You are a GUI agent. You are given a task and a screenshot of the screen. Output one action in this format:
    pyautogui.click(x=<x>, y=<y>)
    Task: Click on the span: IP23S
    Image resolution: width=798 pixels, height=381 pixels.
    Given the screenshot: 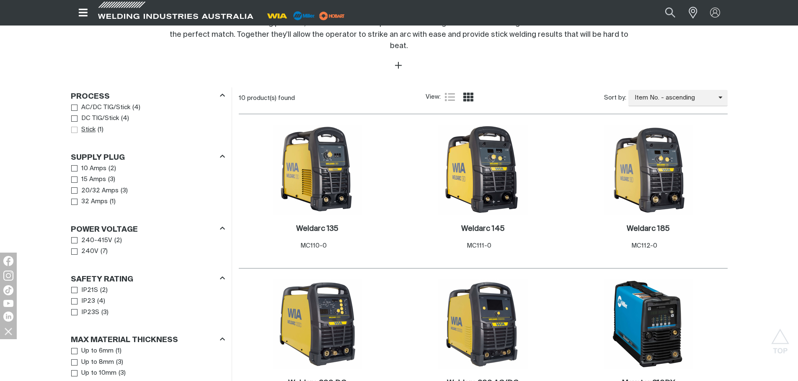 What is the action you would take?
    pyautogui.click(x=90, y=313)
    